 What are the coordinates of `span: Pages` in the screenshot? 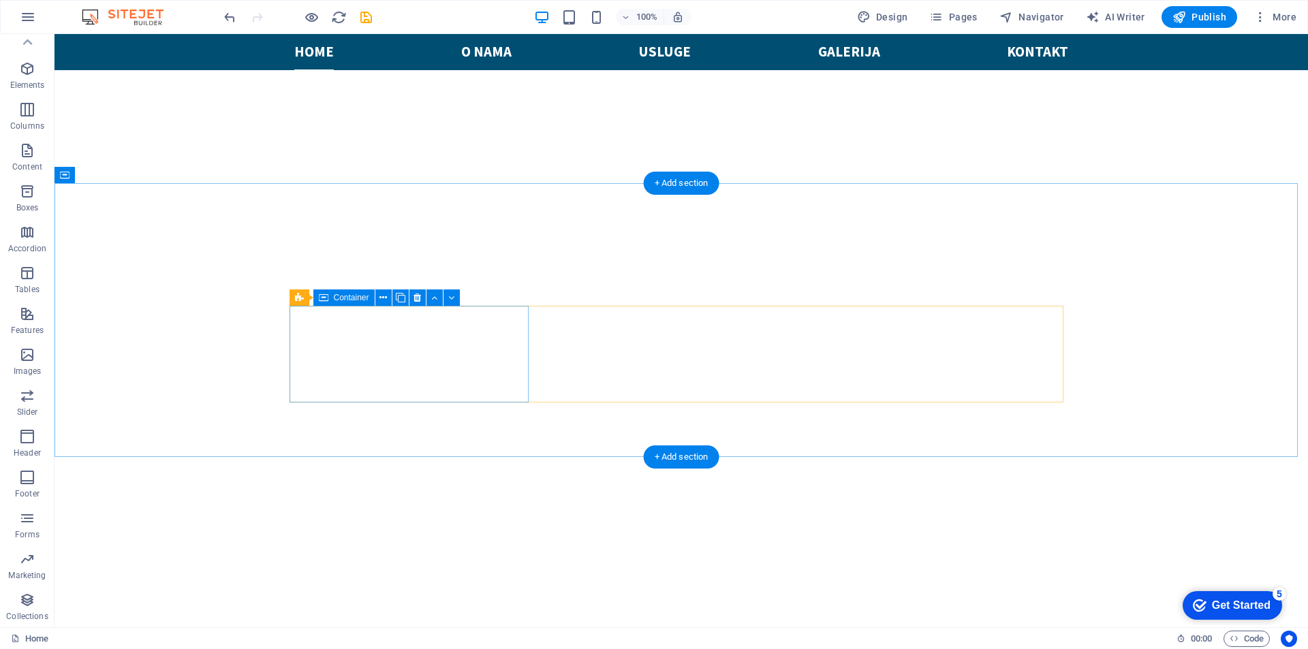 It's located at (953, 17).